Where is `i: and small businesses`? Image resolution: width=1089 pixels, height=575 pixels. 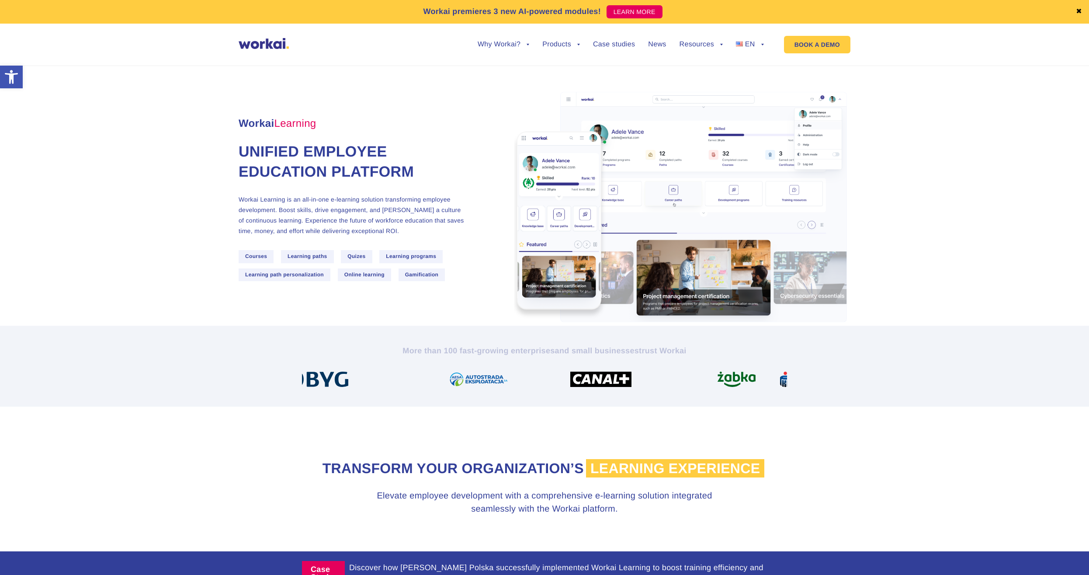 i: and small businesses is located at coordinates (597, 351).